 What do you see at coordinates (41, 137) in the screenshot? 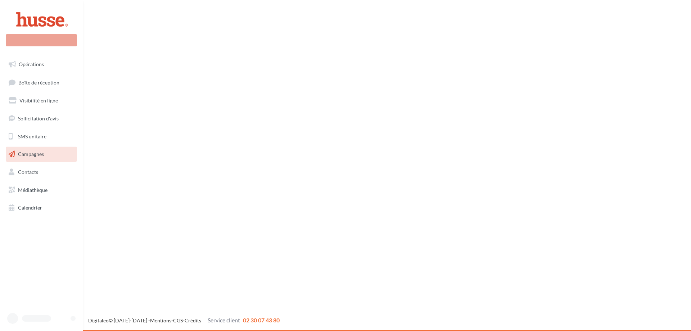
I see `a: SMS unitaire` at bounding box center [41, 137].